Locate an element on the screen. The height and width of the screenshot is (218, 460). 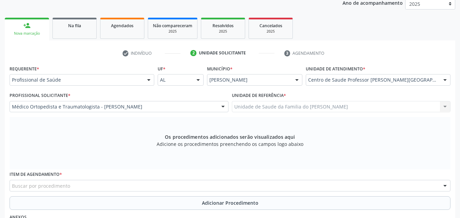
span: AL is located at coordinates (175, 80).